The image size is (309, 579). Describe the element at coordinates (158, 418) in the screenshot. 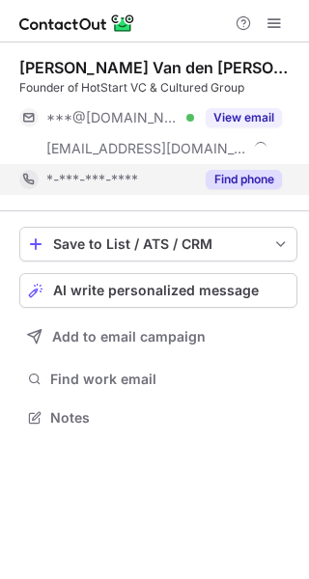

I see `button: Notes` at that location.